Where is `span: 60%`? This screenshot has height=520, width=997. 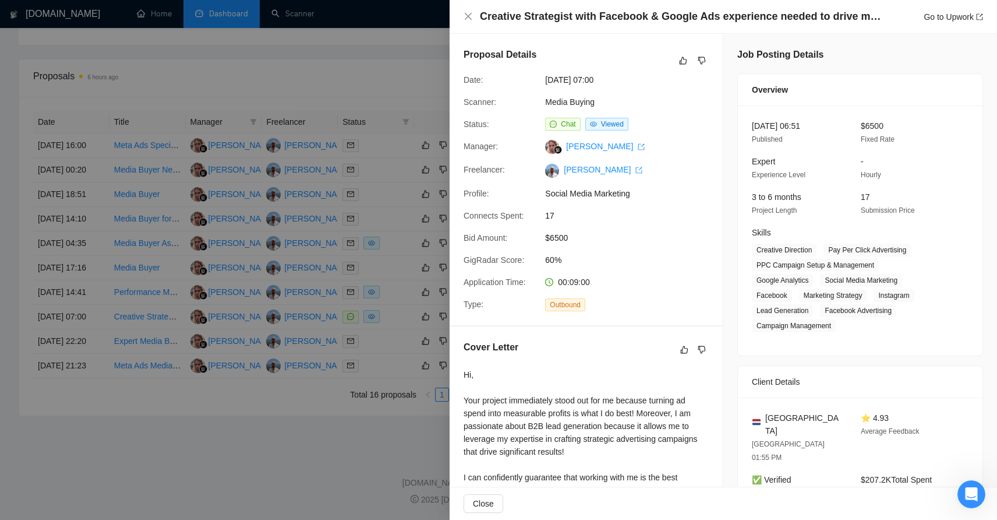 span: 60% is located at coordinates (633, 260).